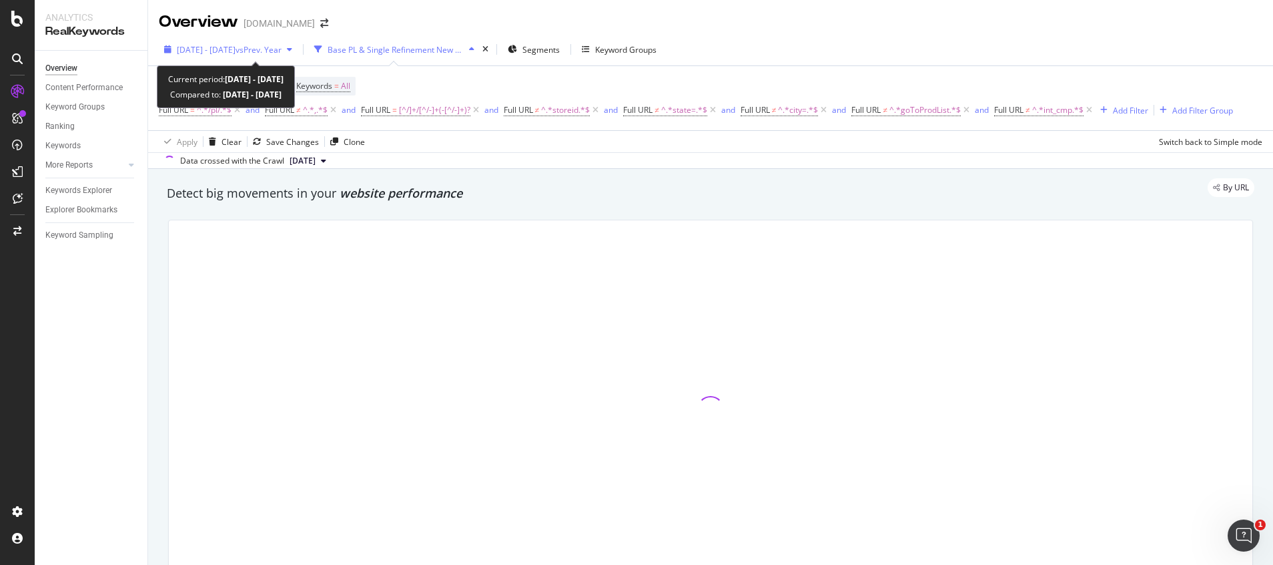  Describe the element at coordinates (314, 85) in the screenshot. I see `span: Keywords` at that location.